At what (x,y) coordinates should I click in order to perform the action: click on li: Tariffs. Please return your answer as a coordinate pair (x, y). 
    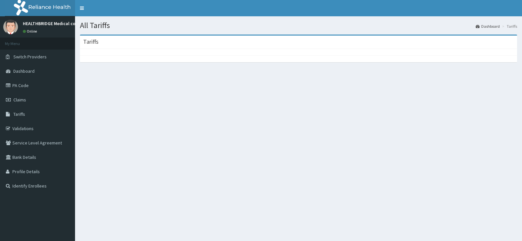
    Looking at the image, I should click on (509, 26).